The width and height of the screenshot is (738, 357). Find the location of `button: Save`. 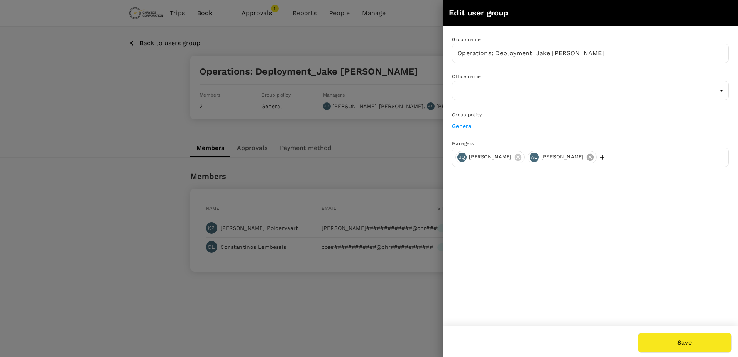

button: Save is located at coordinates (685, 343).